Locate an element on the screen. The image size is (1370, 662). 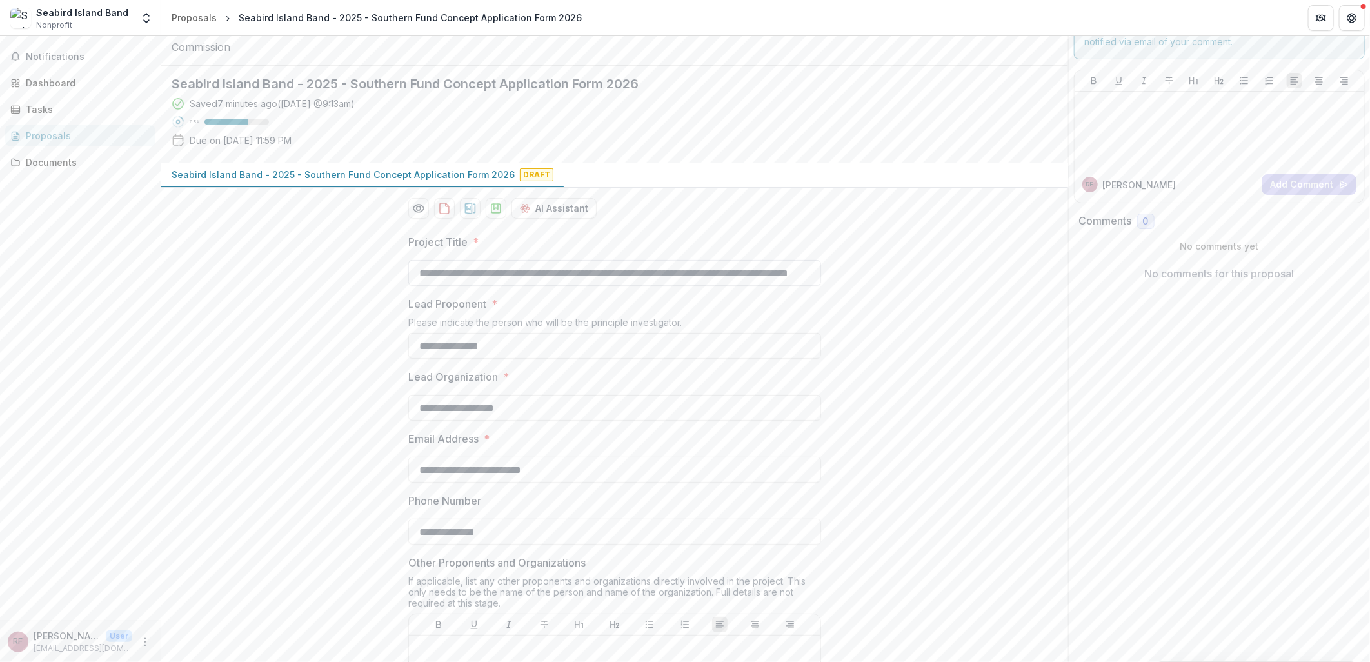
button: Add Comment is located at coordinates (1309, 184).